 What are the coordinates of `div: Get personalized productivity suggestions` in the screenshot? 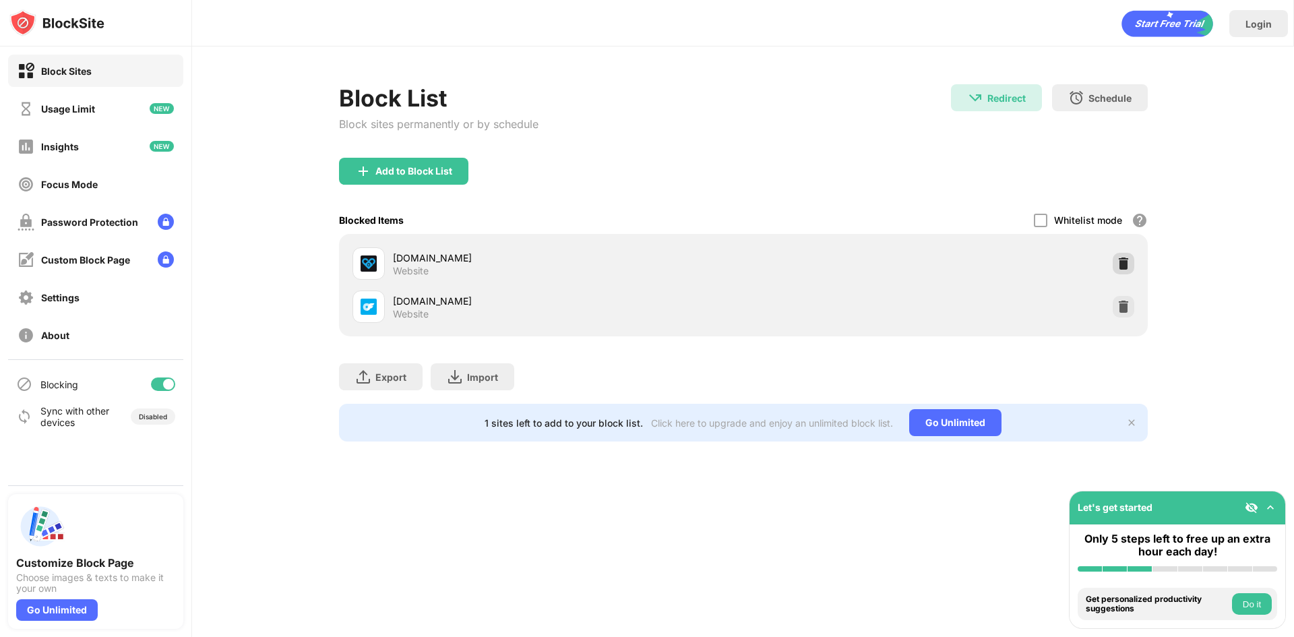 It's located at (1157, 604).